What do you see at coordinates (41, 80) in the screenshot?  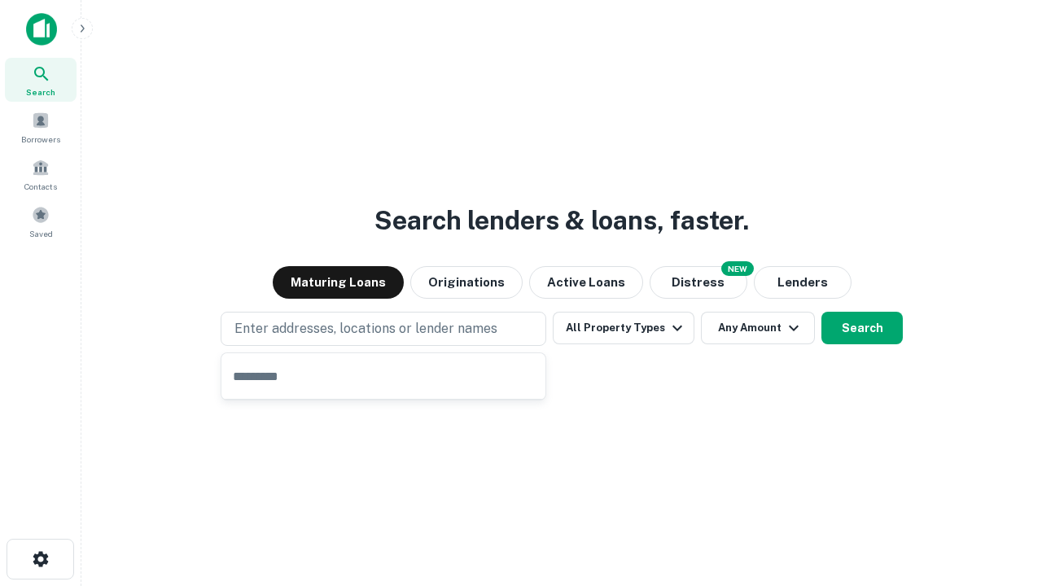 I see `a: Search` at bounding box center [41, 80].